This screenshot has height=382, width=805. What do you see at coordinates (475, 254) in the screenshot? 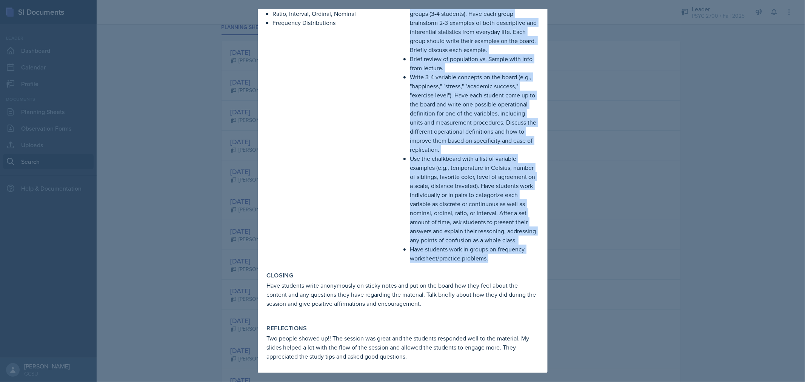
I see `p: Have students work in groups on frequency worksheet/practice problems.` at bounding box center [475, 254].